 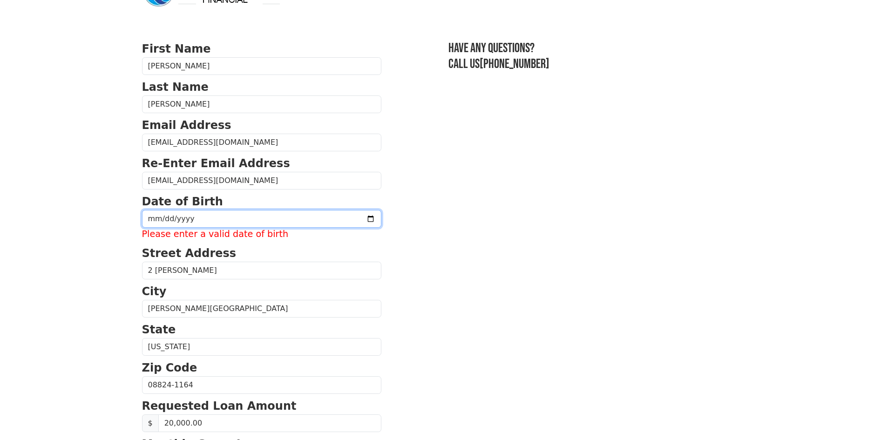 I want to click on input: First Name, so click(x=262, y=66).